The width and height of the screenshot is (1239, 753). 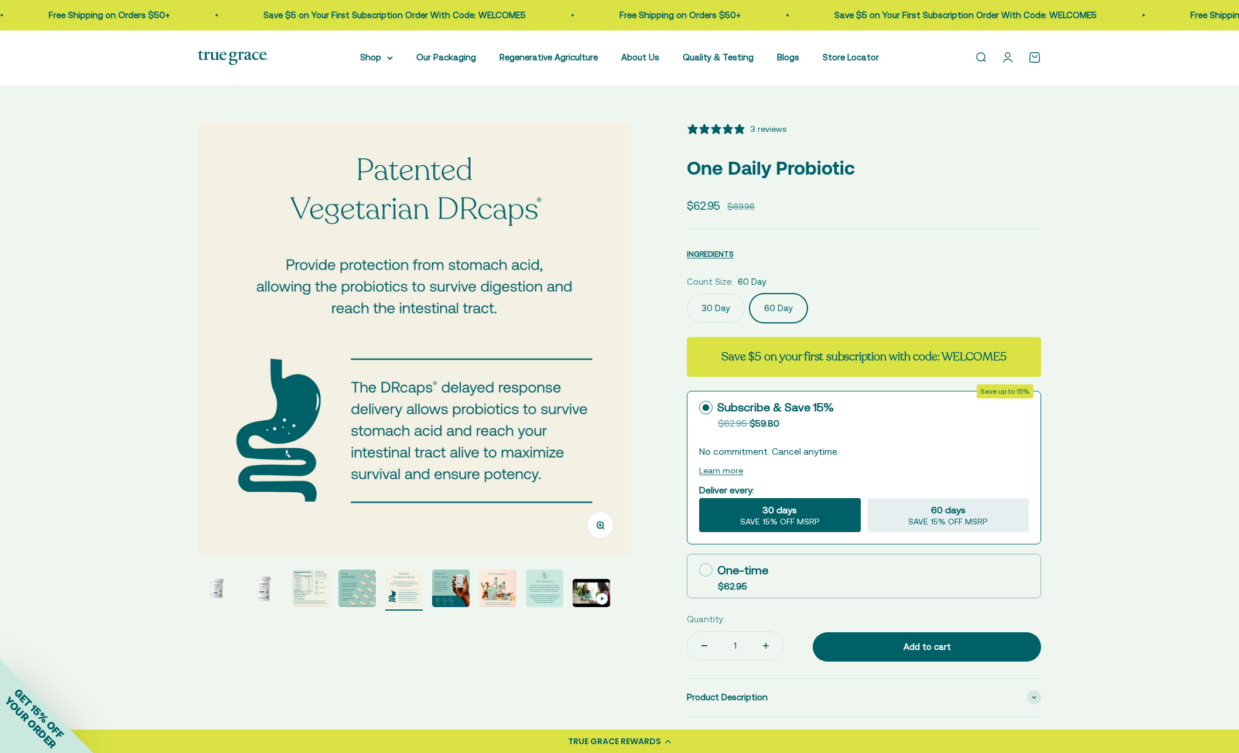 What do you see at coordinates (705, 645) in the screenshot?
I see `button: Decrease quantity` at bounding box center [705, 645].